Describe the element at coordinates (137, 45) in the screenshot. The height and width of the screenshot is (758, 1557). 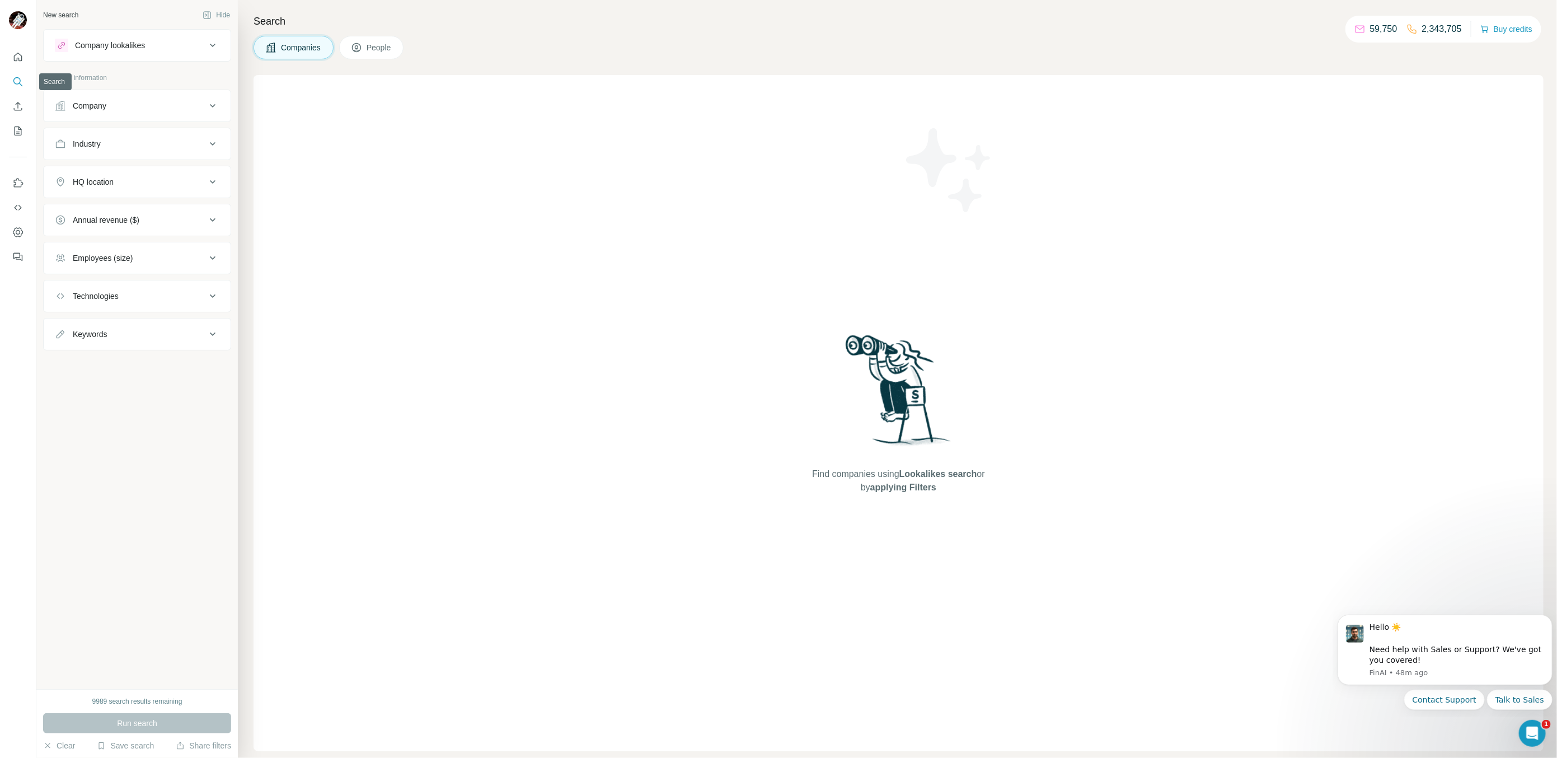
I see `button: Company lookalikes` at that location.